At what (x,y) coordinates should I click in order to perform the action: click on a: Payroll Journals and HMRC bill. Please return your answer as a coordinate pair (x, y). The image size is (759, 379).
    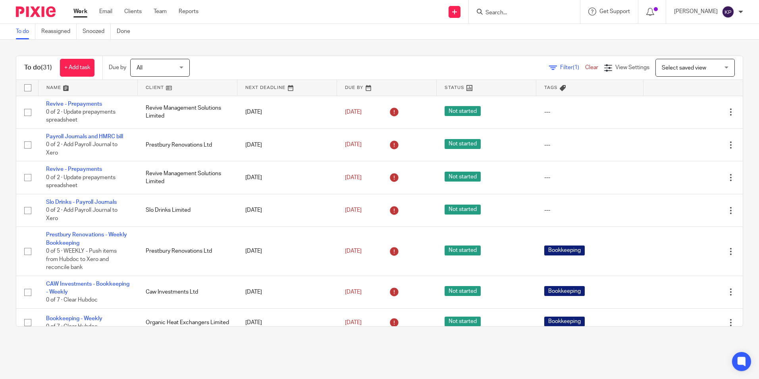
    Looking at the image, I should click on (85, 137).